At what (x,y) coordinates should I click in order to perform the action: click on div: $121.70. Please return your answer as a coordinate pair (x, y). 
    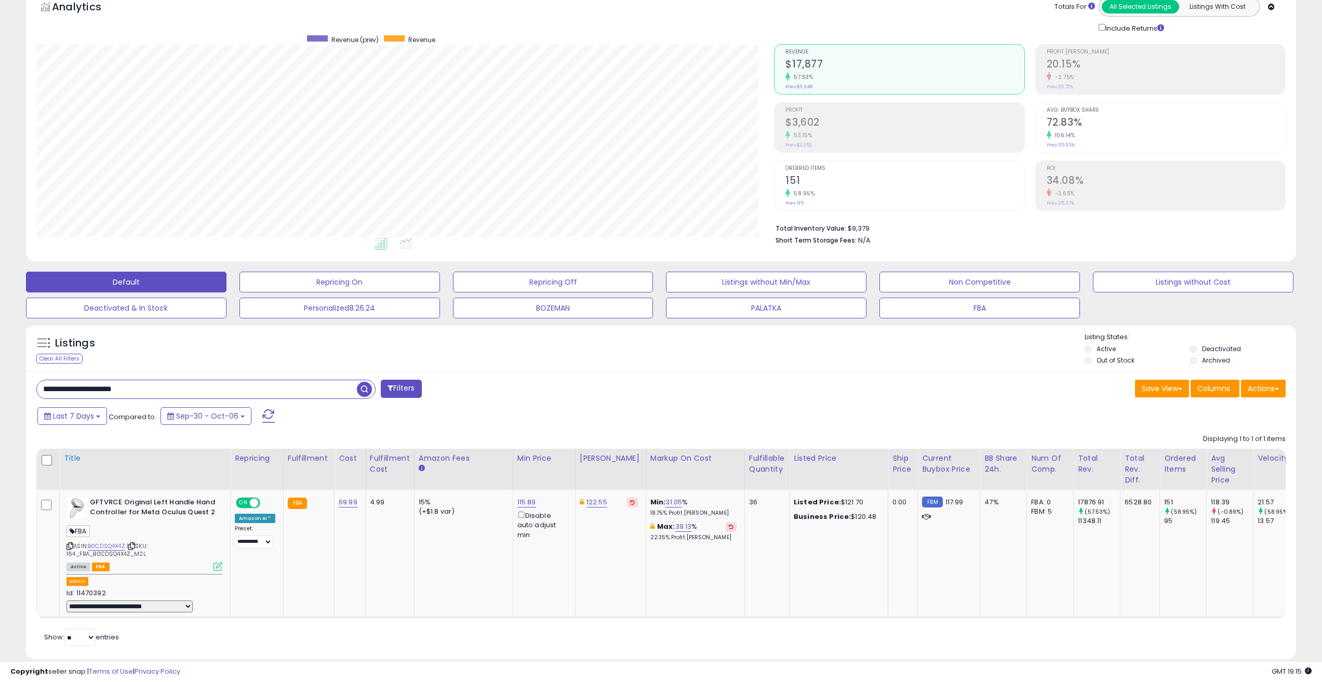
    Looking at the image, I should click on (837, 502).